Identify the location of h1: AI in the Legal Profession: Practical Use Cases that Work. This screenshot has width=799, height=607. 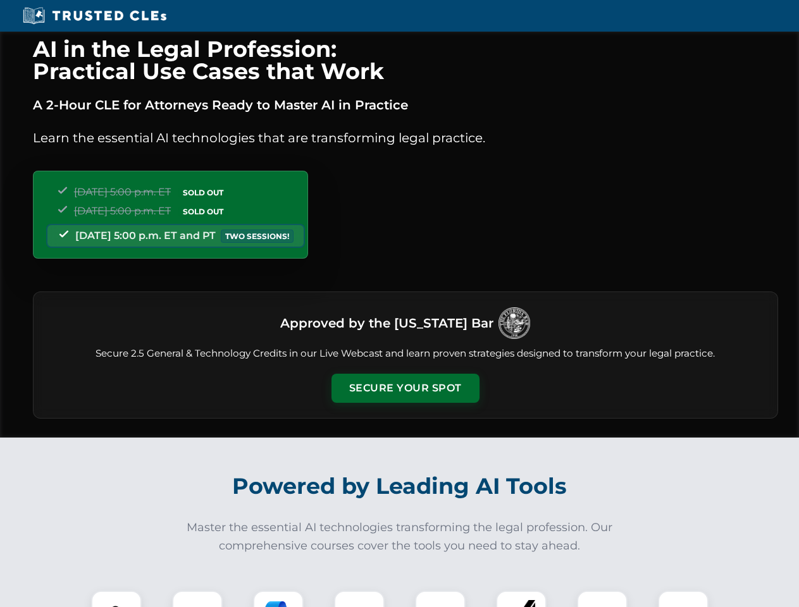
(405, 60).